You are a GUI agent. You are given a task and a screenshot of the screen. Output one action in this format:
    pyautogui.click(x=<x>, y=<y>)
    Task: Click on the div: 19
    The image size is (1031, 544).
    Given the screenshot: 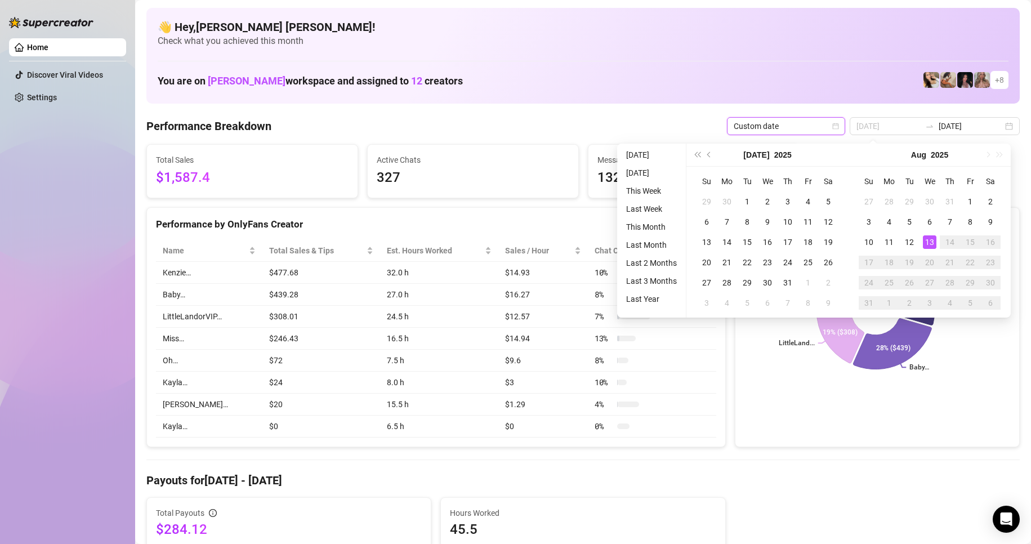 What is the action you would take?
    pyautogui.click(x=828, y=242)
    